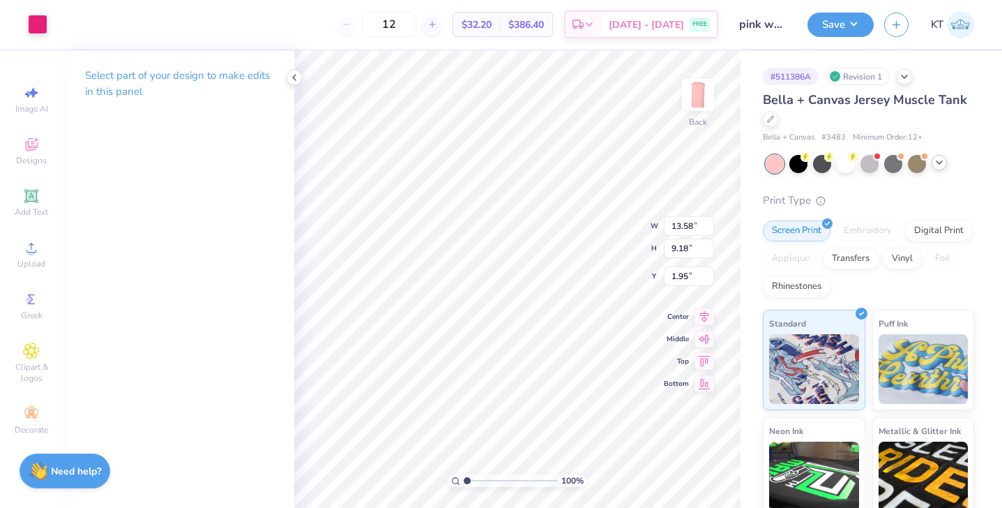  Describe the element at coordinates (924, 369) in the screenshot. I see `img: Puff Ink` at that location.